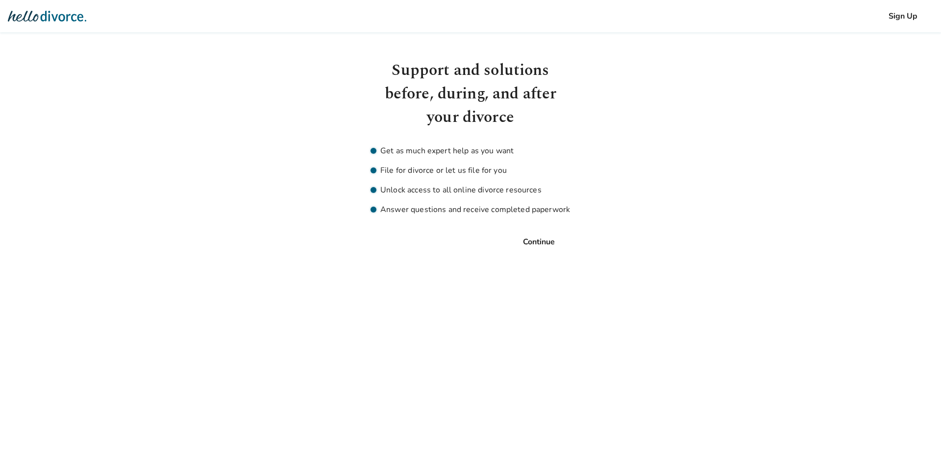 Image resolution: width=941 pixels, height=449 pixels. I want to click on li: File for divorce or let us file for you, so click(470, 171).